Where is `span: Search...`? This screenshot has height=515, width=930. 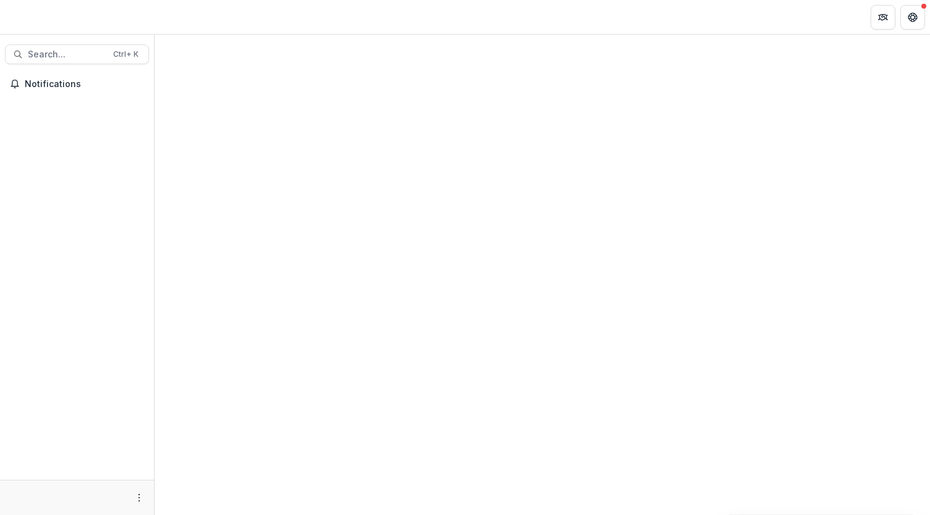 span: Search... is located at coordinates (67, 54).